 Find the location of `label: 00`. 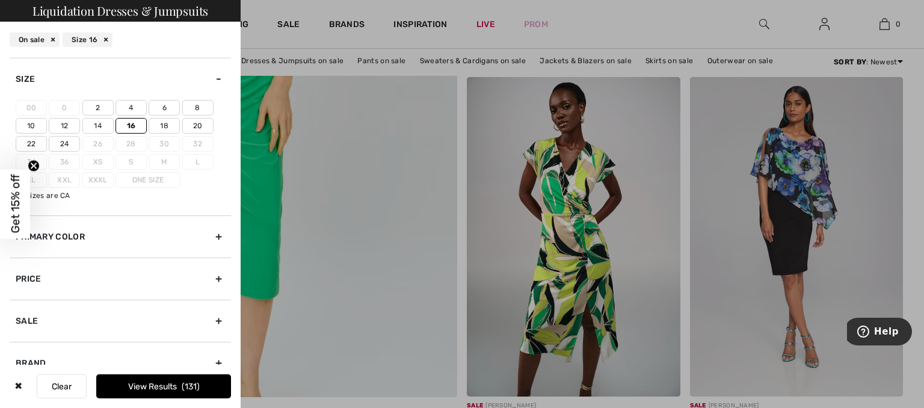

label: 00 is located at coordinates (31, 108).